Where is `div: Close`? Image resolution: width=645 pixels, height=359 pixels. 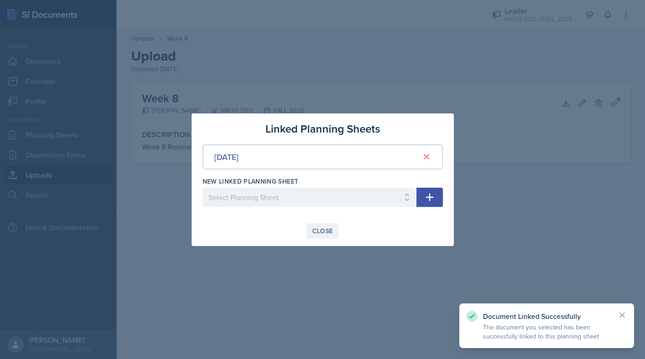
div: Close is located at coordinates (323, 231).